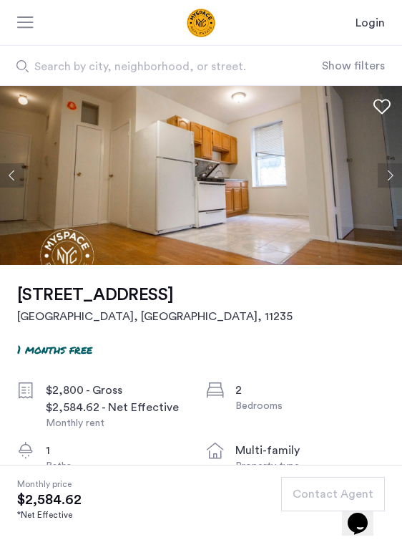  What do you see at coordinates (390, 175) in the screenshot?
I see `button: Next apartment` at bounding box center [390, 175].